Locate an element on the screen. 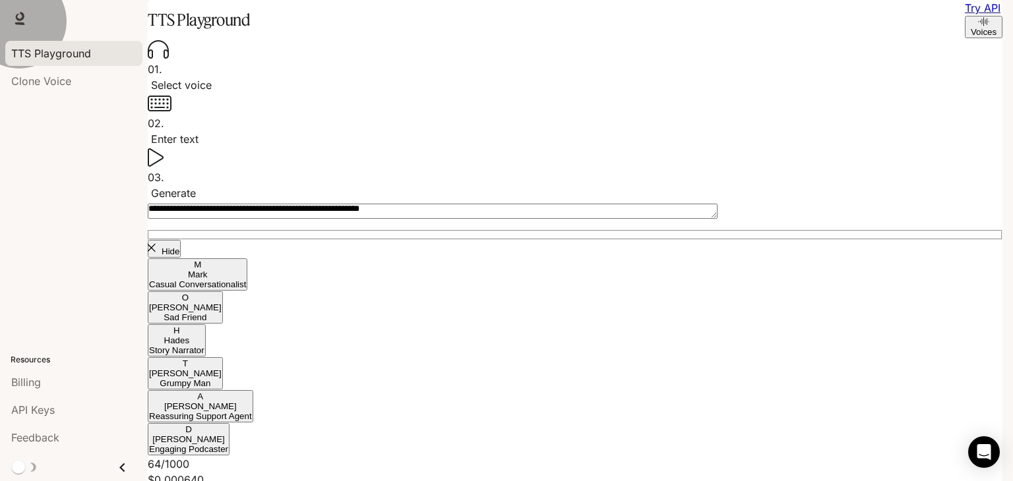 This screenshot has height=481, width=1013. p: Hades is located at coordinates (177, 340).